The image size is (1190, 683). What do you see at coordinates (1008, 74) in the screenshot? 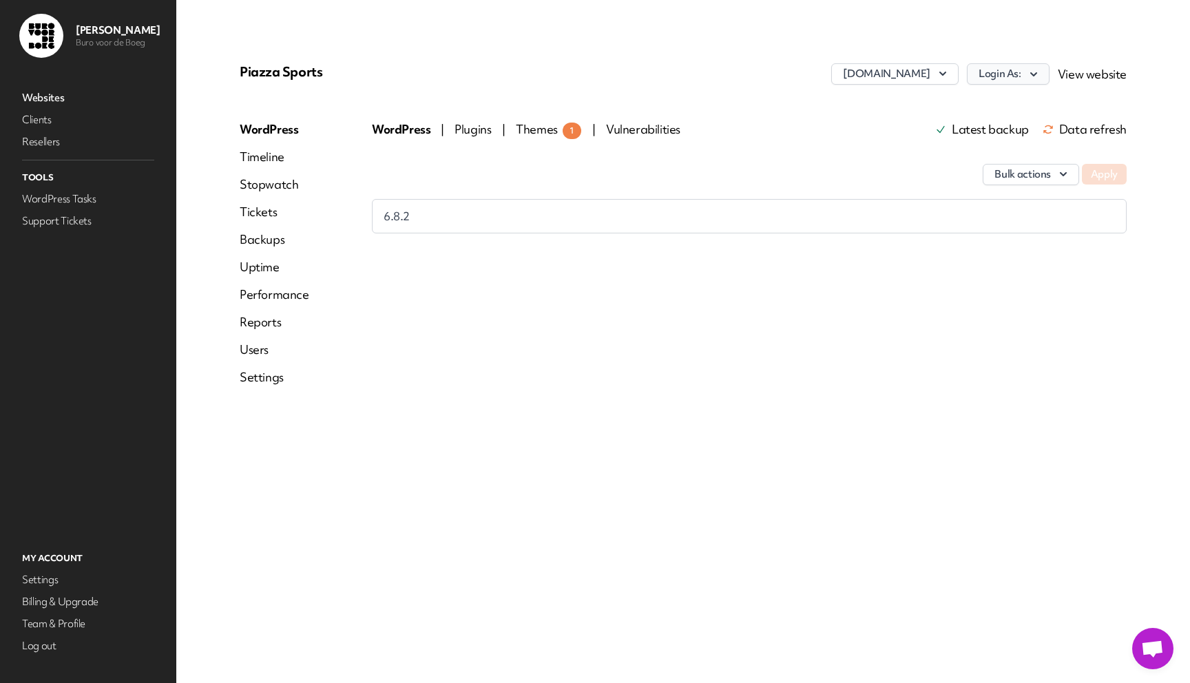
I see `button: Login As:` at bounding box center [1008, 74].